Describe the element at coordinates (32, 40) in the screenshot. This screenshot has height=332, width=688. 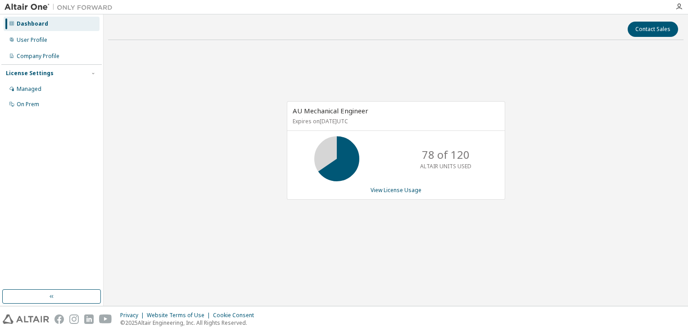
I see `div: User Profile` at that location.